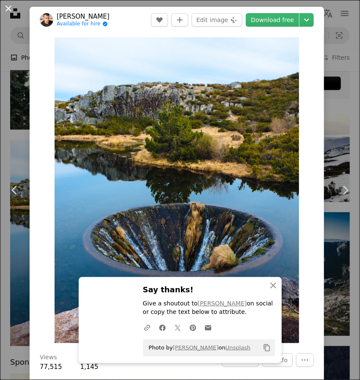 This screenshot has height=380, width=360. I want to click on a: Share over email, so click(208, 327).